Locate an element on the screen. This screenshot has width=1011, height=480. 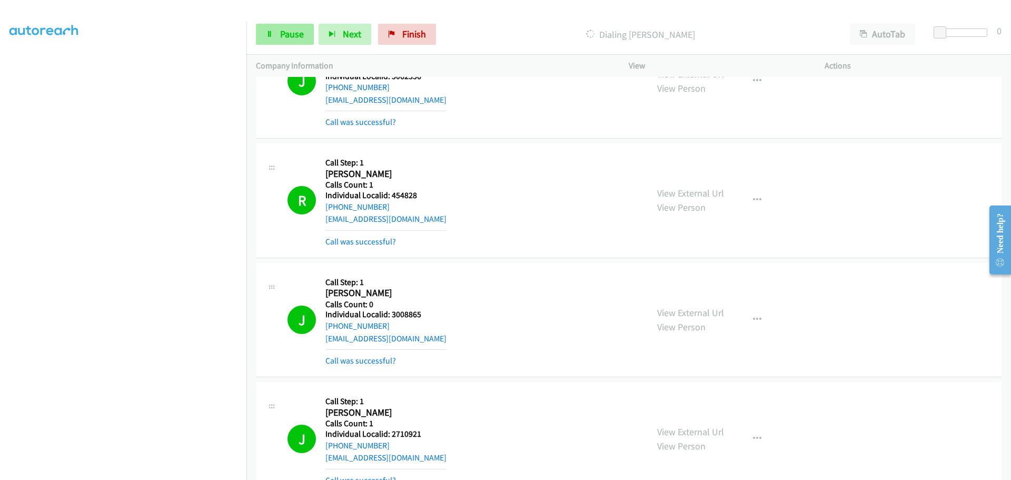
div: Delay between calls (in seconds) is located at coordinates (963, 33).